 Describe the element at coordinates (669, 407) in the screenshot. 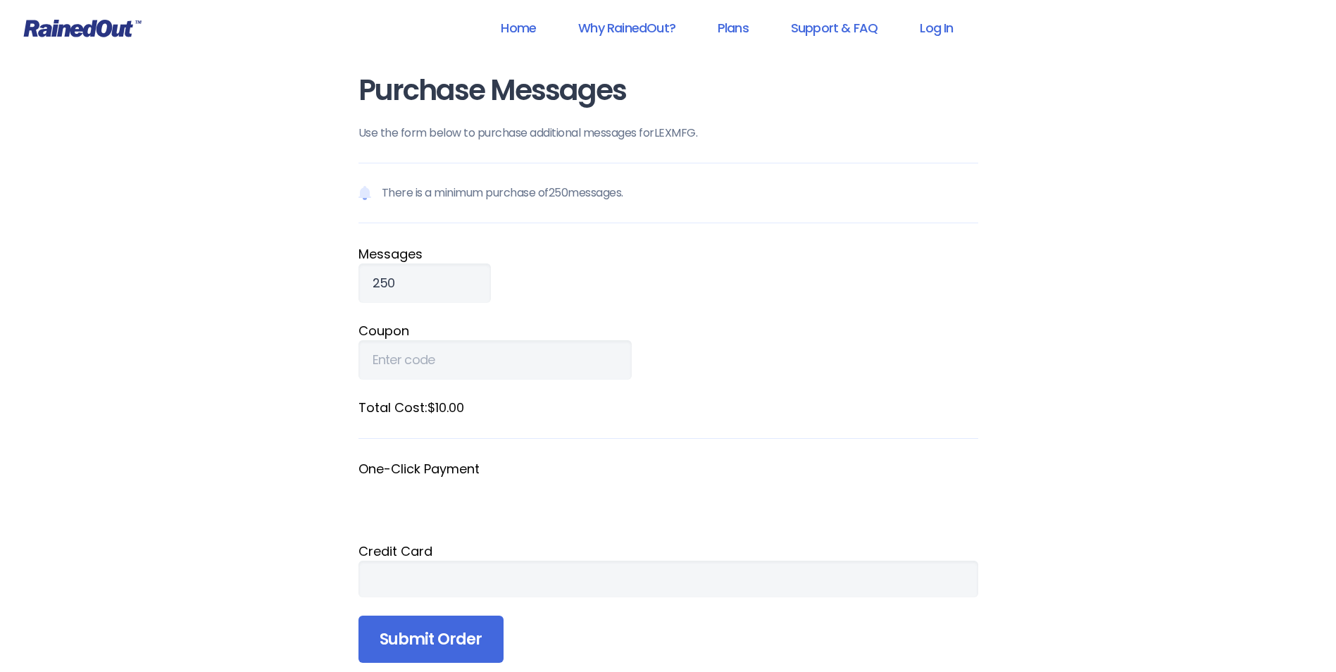

I see `label: Total Cost: $10.00` at that location.